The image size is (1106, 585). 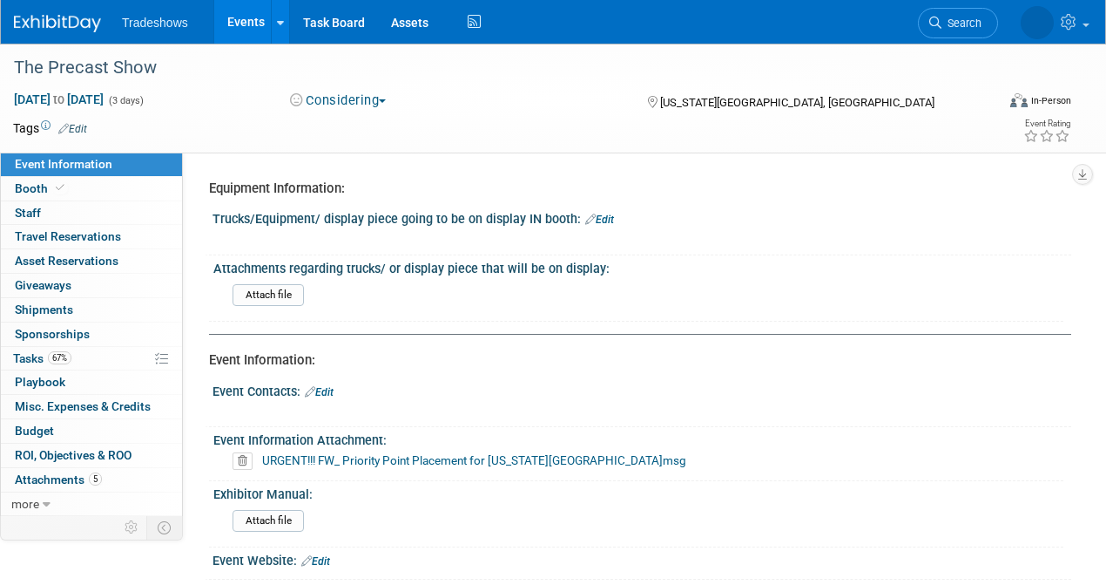 What do you see at coordinates (91, 406) in the screenshot?
I see `a: Misc. Expenses & Credits` at bounding box center [91, 406].